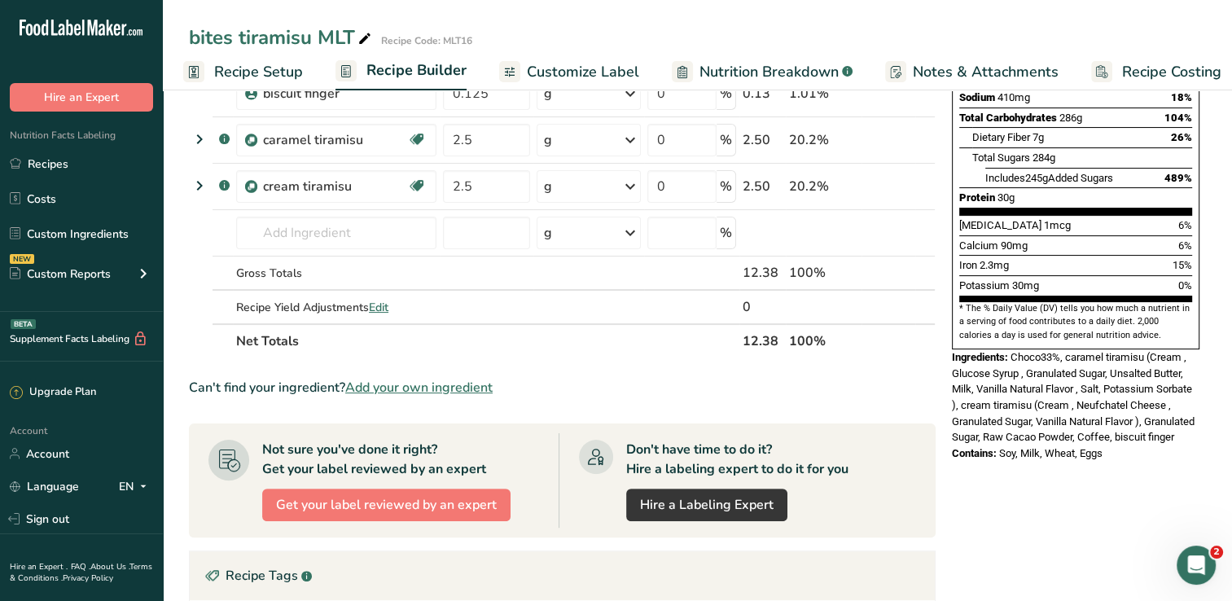  What do you see at coordinates (1048, 177) in the screenshot?
I see `span: Includes Added Sugars` at bounding box center [1048, 177].